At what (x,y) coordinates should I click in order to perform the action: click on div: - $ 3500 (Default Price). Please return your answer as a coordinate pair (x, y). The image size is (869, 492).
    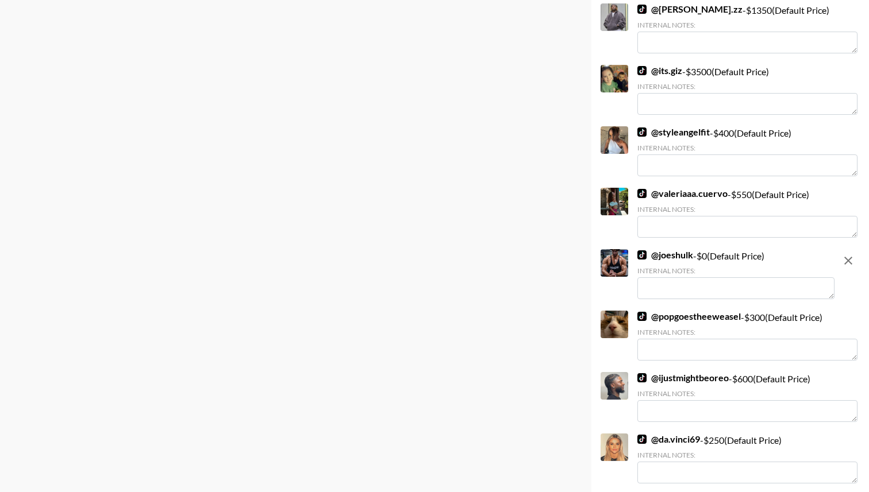
    Looking at the image, I should click on (747, 90).